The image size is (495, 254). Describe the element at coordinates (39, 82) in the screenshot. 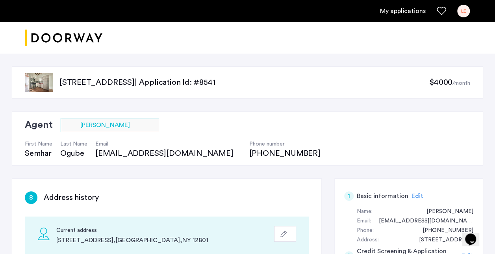

I see `img: apartment` at that location.